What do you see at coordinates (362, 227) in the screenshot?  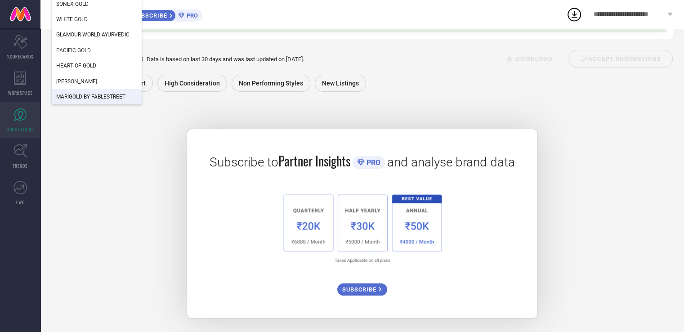 I see `img: 1a6fb96cb29458d7132d4e38d36bc9c7.png` at bounding box center [362, 227].